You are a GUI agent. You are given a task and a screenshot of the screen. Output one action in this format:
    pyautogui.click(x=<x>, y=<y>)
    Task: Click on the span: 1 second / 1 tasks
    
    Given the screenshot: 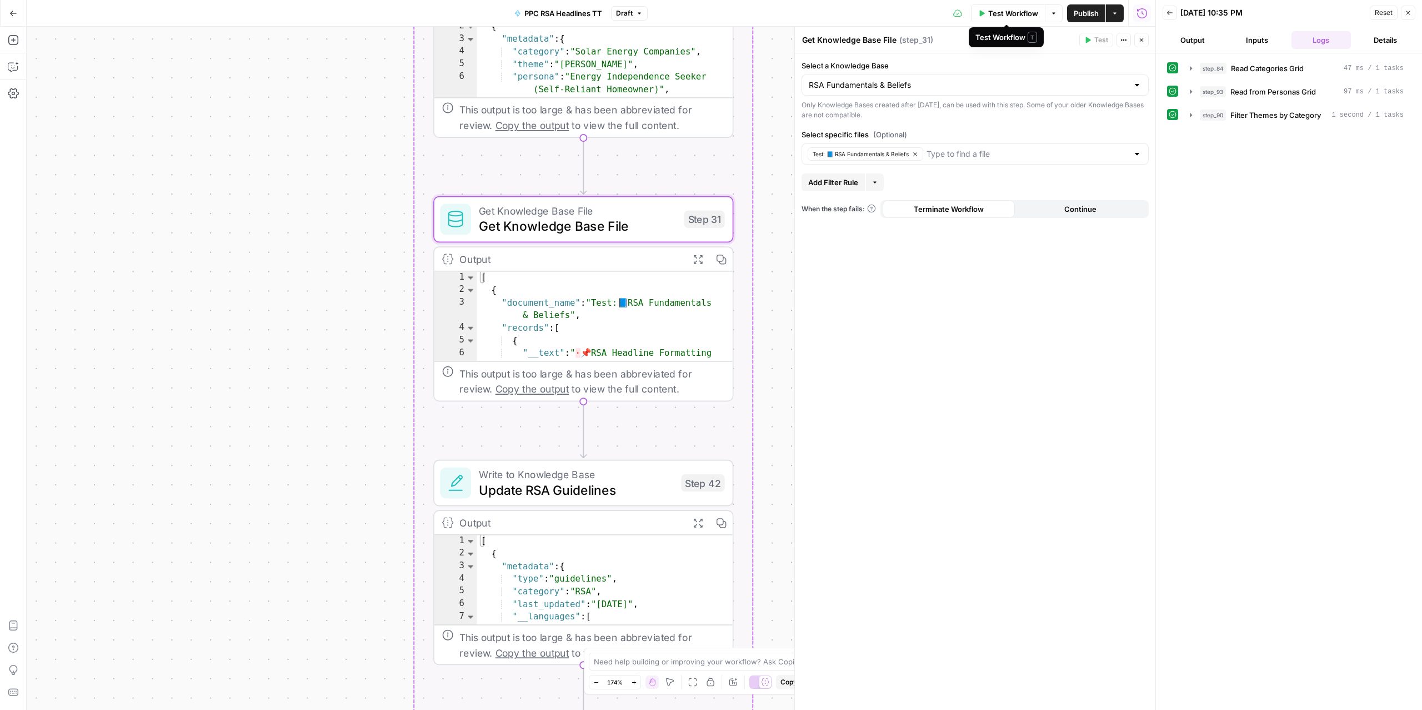 What is the action you would take?
    pyautogui.click(x=1368, y=115)
    